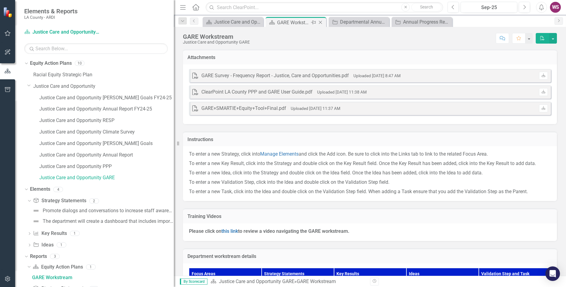 This screenshot has height=287, width=566. What do you see at coordinates (55, 256) in the screenshot?
I see `div: 3` at bounding box center [55, 256].